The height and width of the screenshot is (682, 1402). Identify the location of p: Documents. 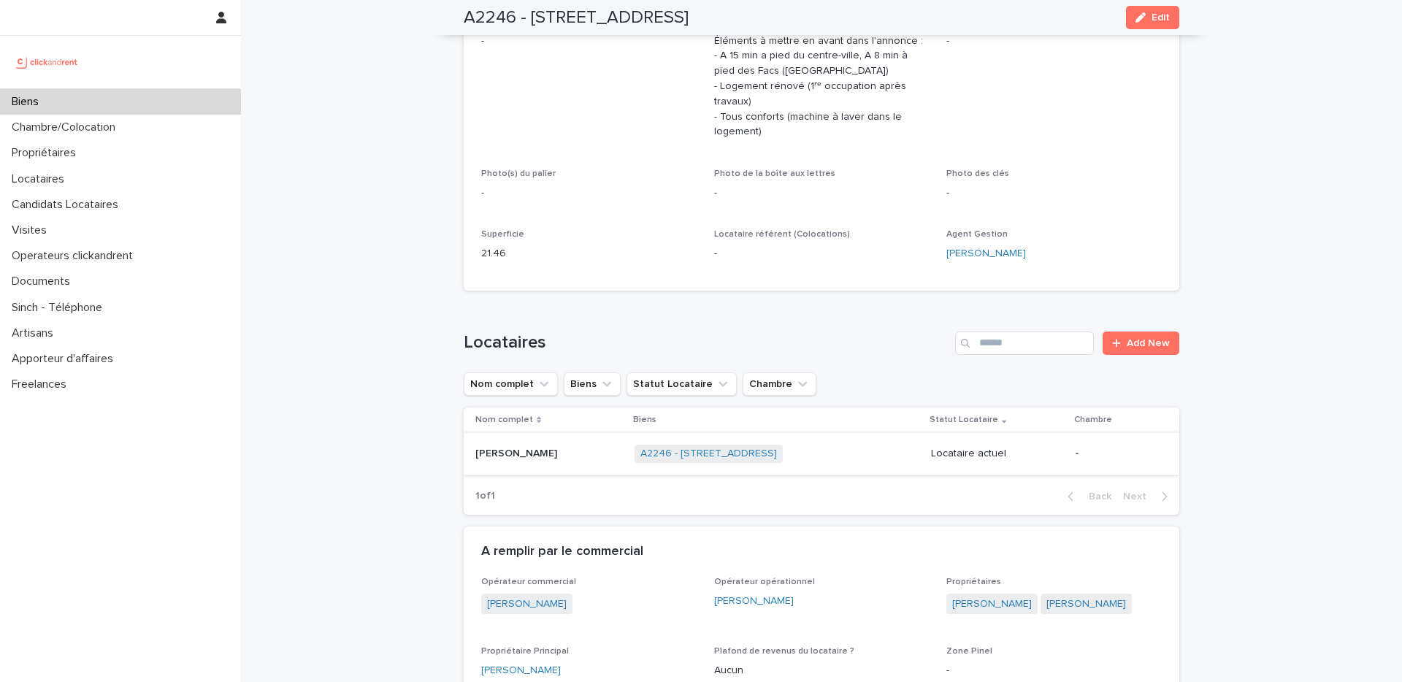
(44, 281).